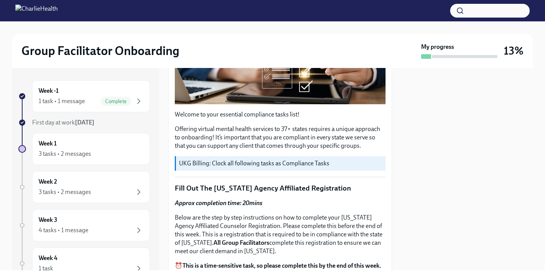 The height and width of the screenshot is (278, 545). I want to click on img: CharlieHealth, so click(36, 11).